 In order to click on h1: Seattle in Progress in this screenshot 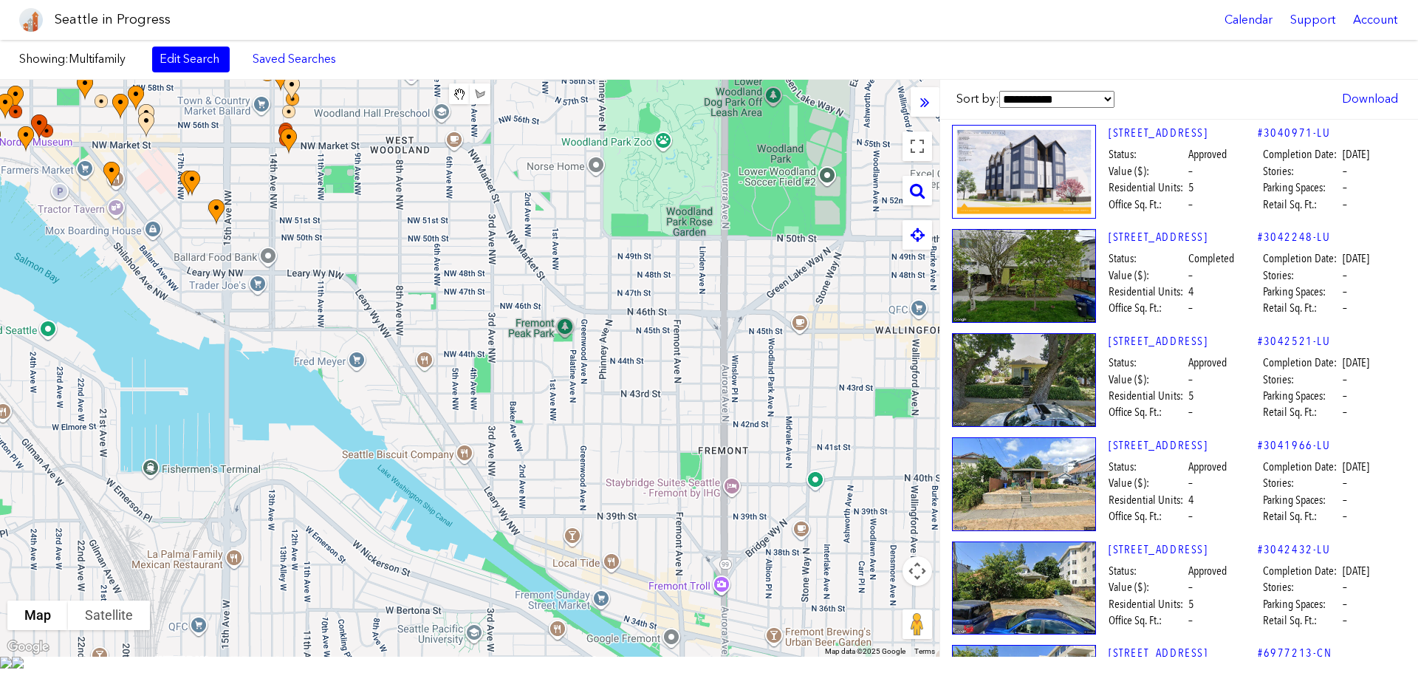, I will do `click(112, 19)`.